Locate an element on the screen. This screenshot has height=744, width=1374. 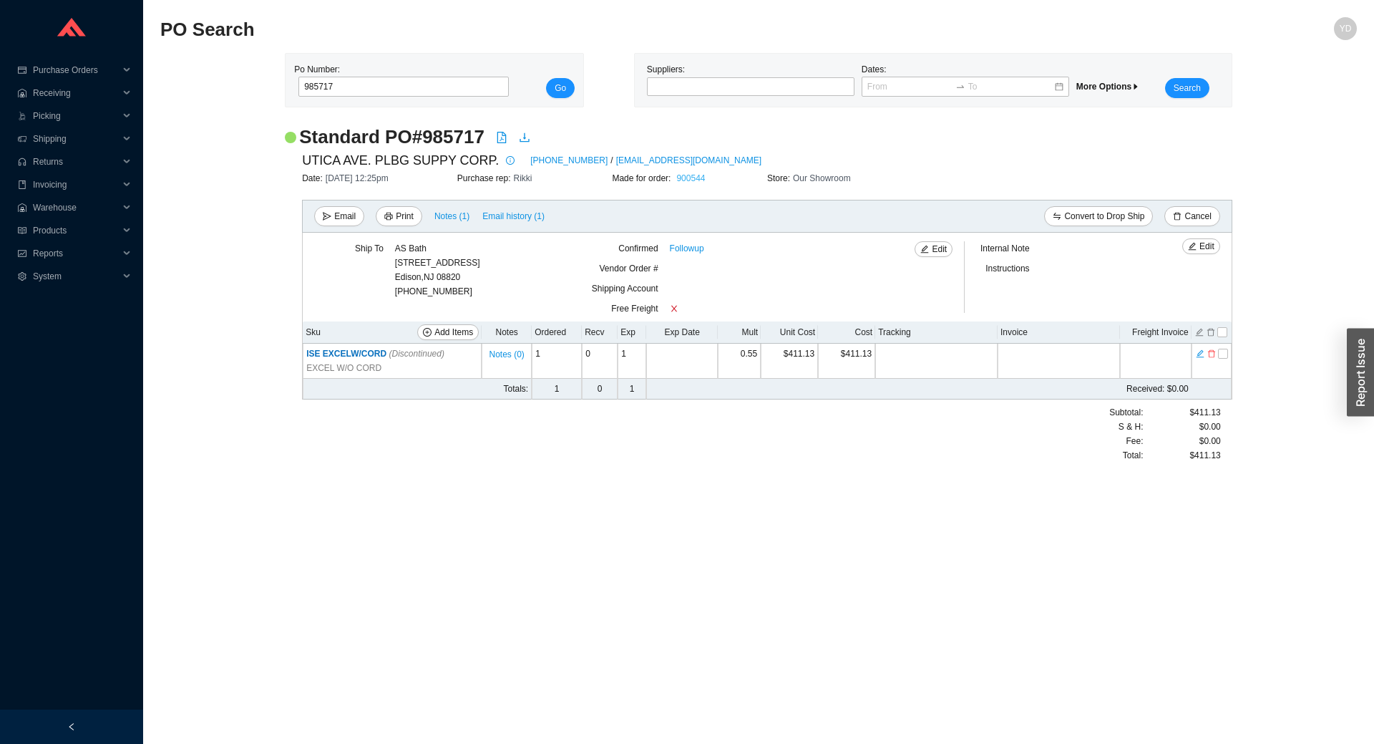
button: swapConvert to Drop Ship is located at coordinates (1099, 216).